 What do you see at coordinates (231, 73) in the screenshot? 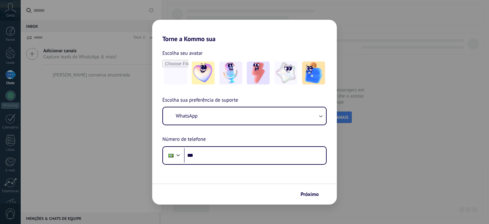
I see `img: -2.jpeg` at bounding box center [231, 73].